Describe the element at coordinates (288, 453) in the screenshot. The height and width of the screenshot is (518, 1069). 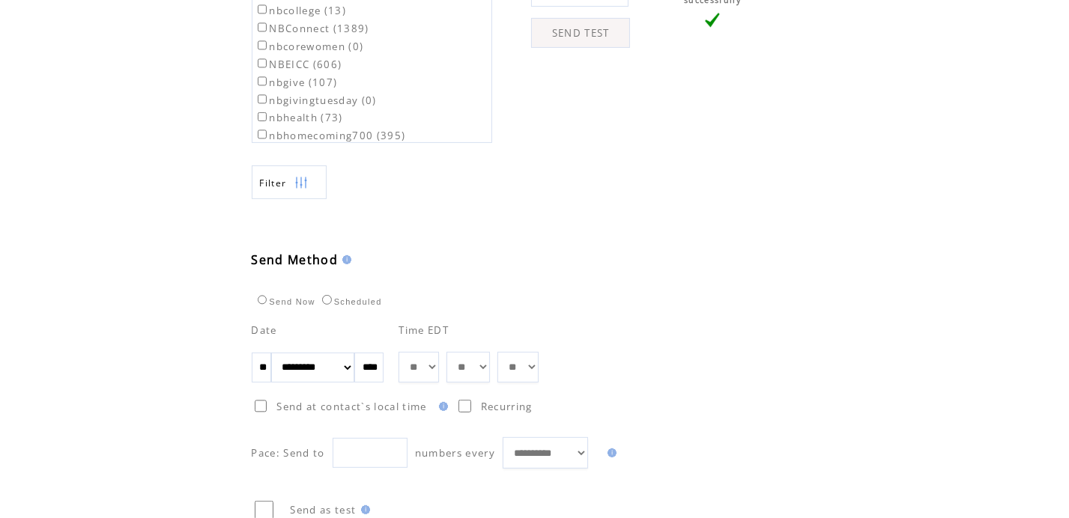
I see `span: Pace: Send to` at that location.